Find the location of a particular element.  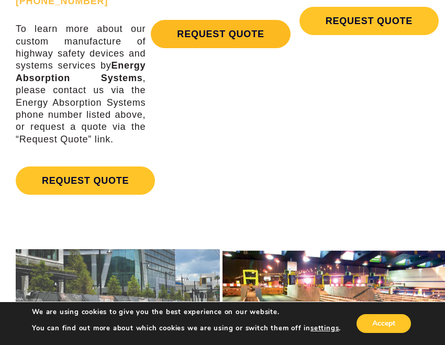

button: Accept is located at coordinates (384, 324).